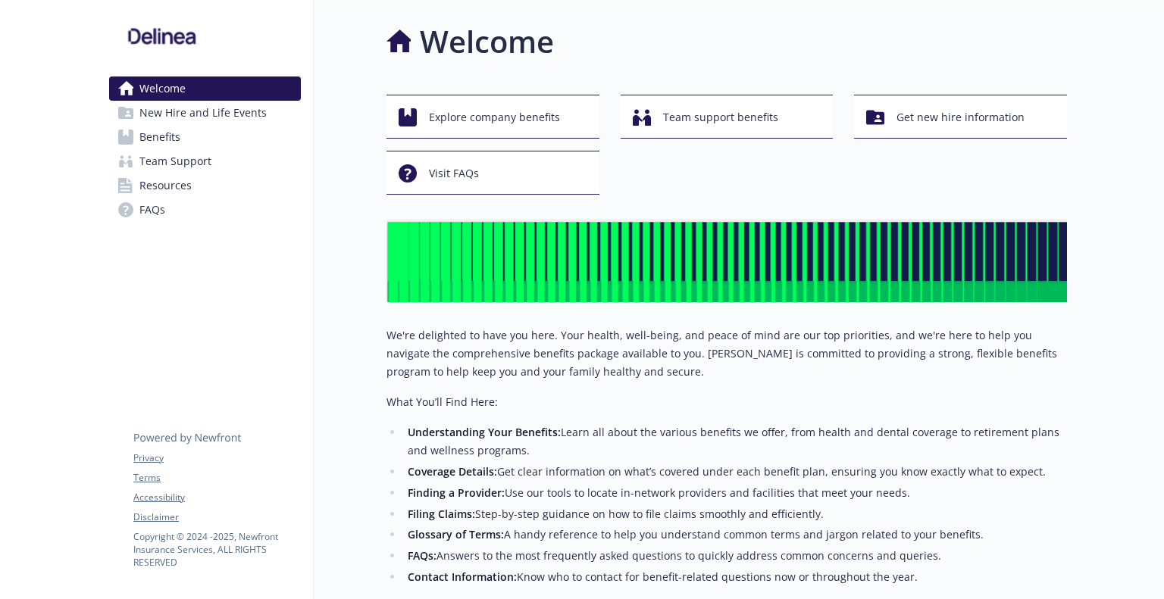 The height and width of the screenshot is (599, 1164). I want to click on a: Disclaimer, so click(217, 518).